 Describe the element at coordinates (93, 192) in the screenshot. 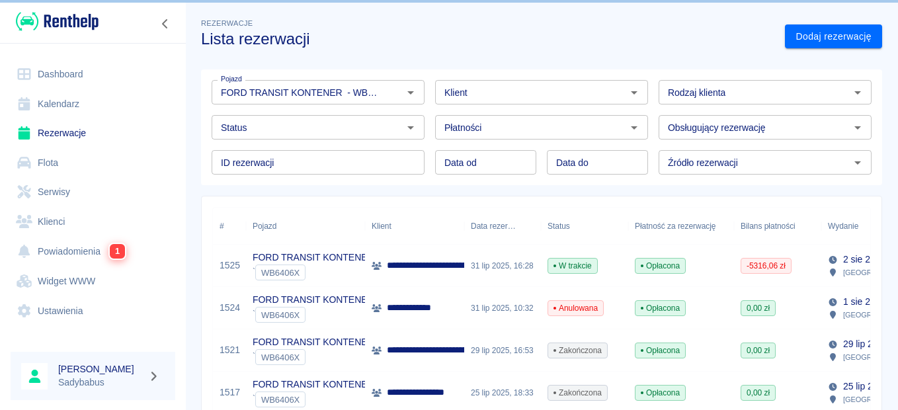

I see `a: Serwisy` at that location.